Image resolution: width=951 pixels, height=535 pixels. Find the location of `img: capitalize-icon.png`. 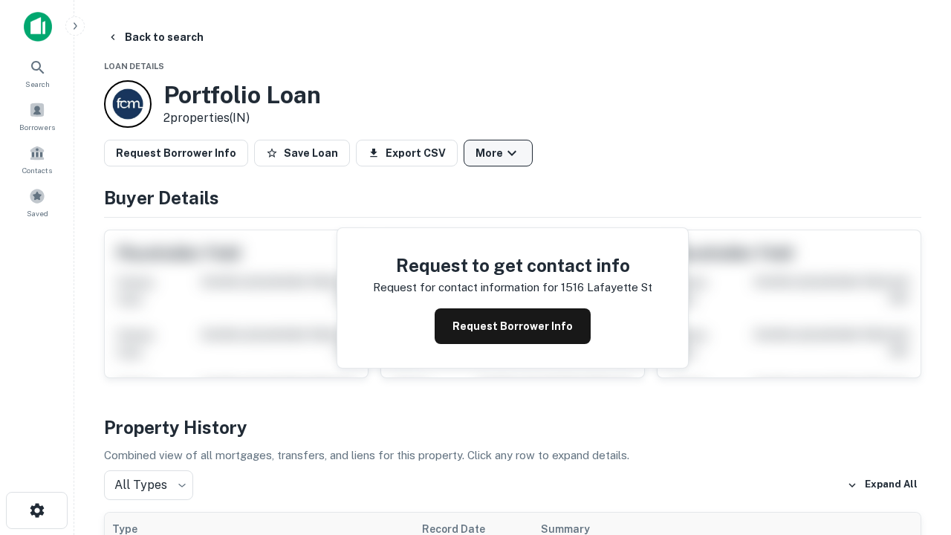

img: capitalize-icon.png is located at coordinates (38, 27).